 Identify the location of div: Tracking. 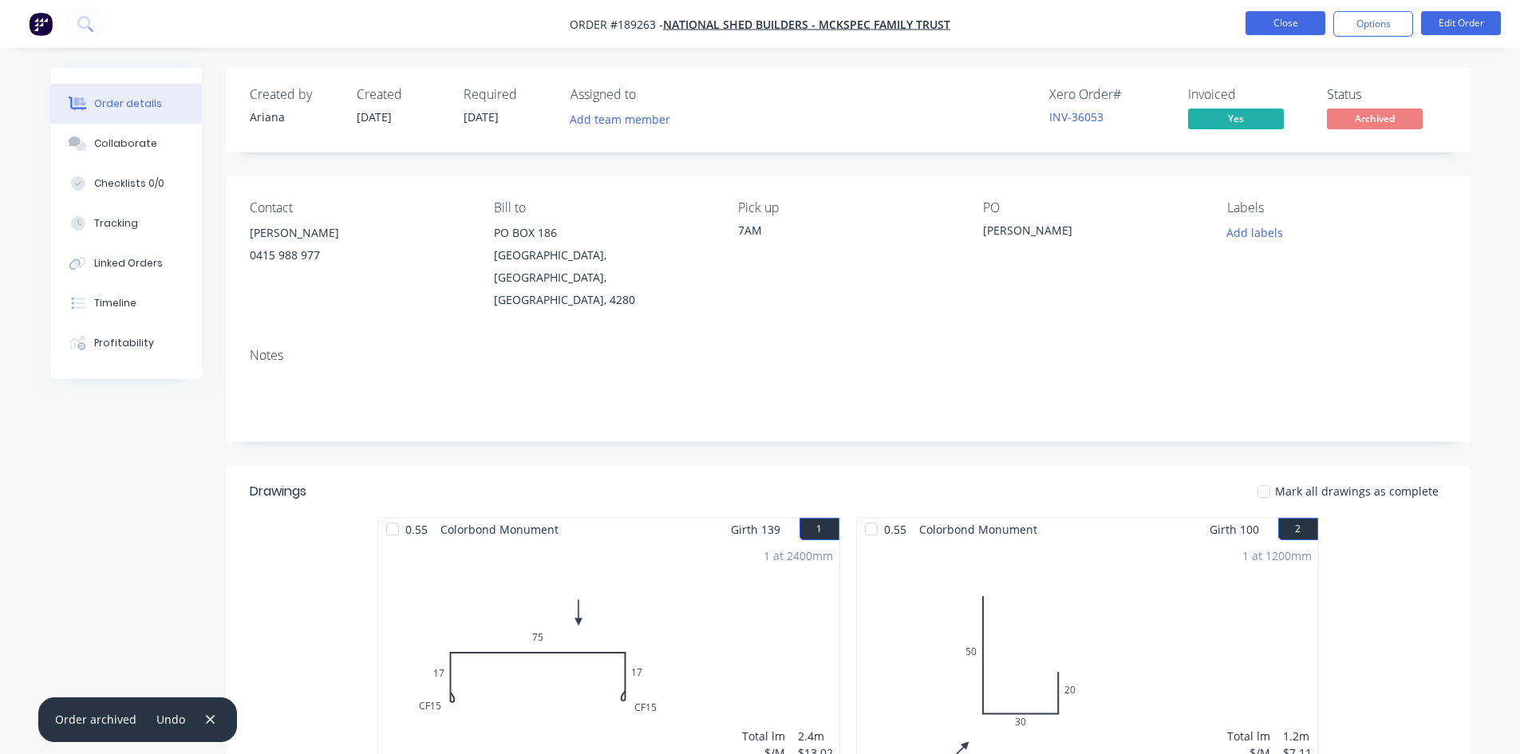
(116, 223).